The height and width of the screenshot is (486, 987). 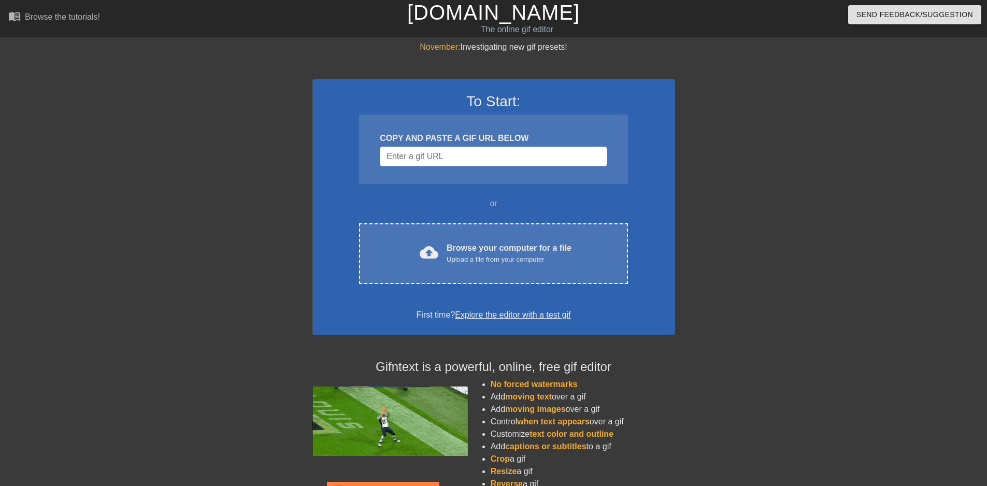 I want to click on span: captions or subtitles, so click(x=546, y=446).